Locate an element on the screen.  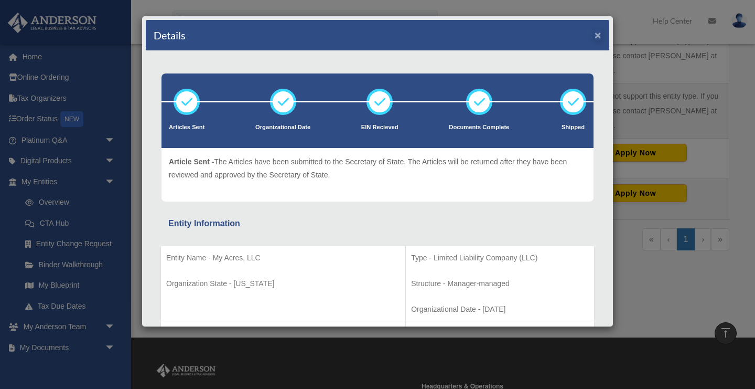
p: Structure - Manager-managed is located at coordinates (500, 283).